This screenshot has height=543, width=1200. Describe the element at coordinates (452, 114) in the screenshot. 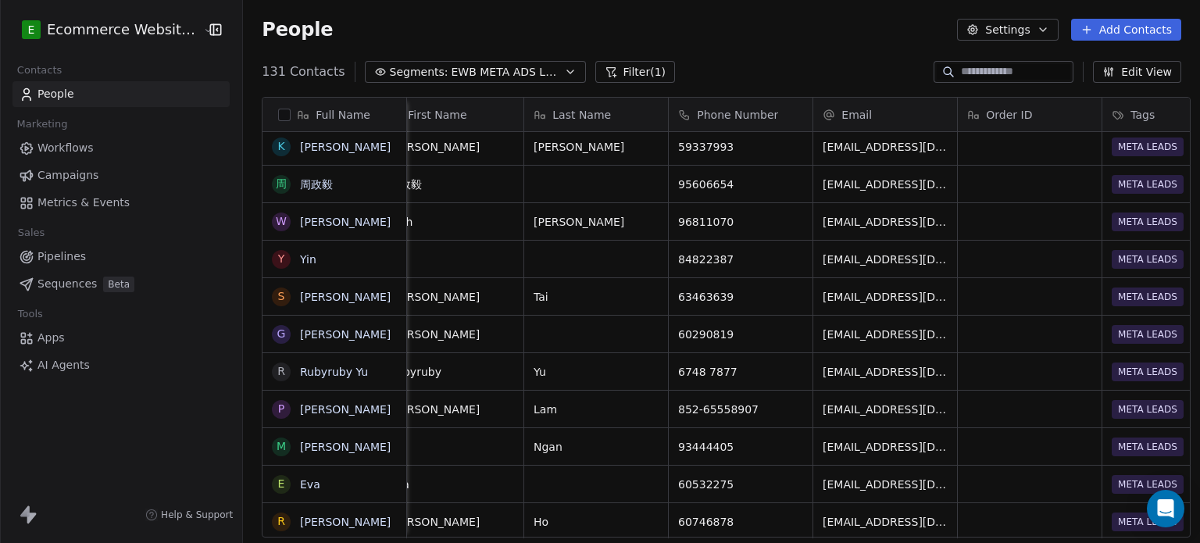

I see `div: First Name` at that location.